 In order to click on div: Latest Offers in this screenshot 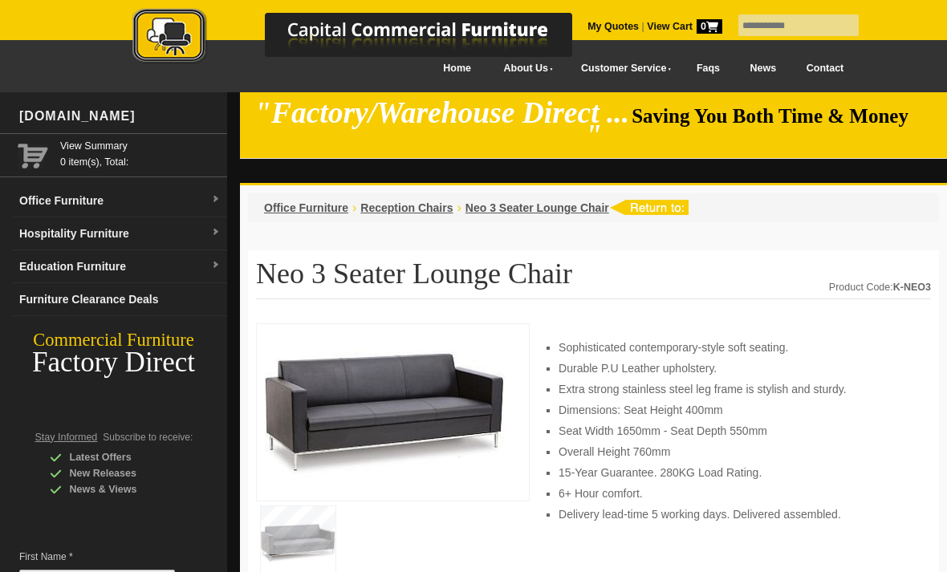, I will do `click(126, 458)`.